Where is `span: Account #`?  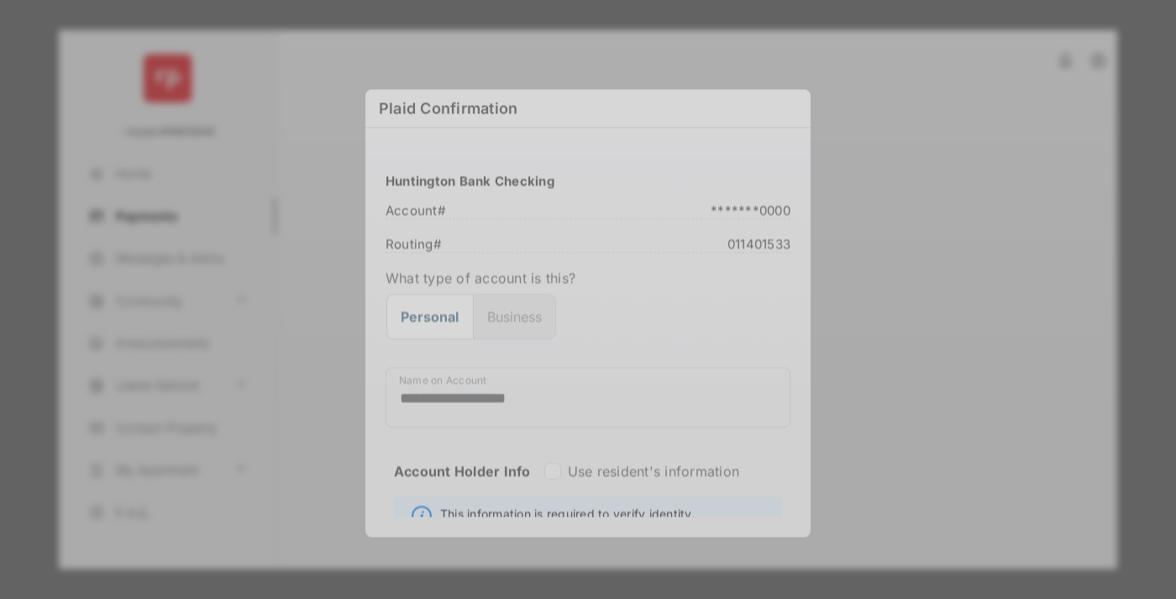 span: Account # is located at coordinates (418, 208).